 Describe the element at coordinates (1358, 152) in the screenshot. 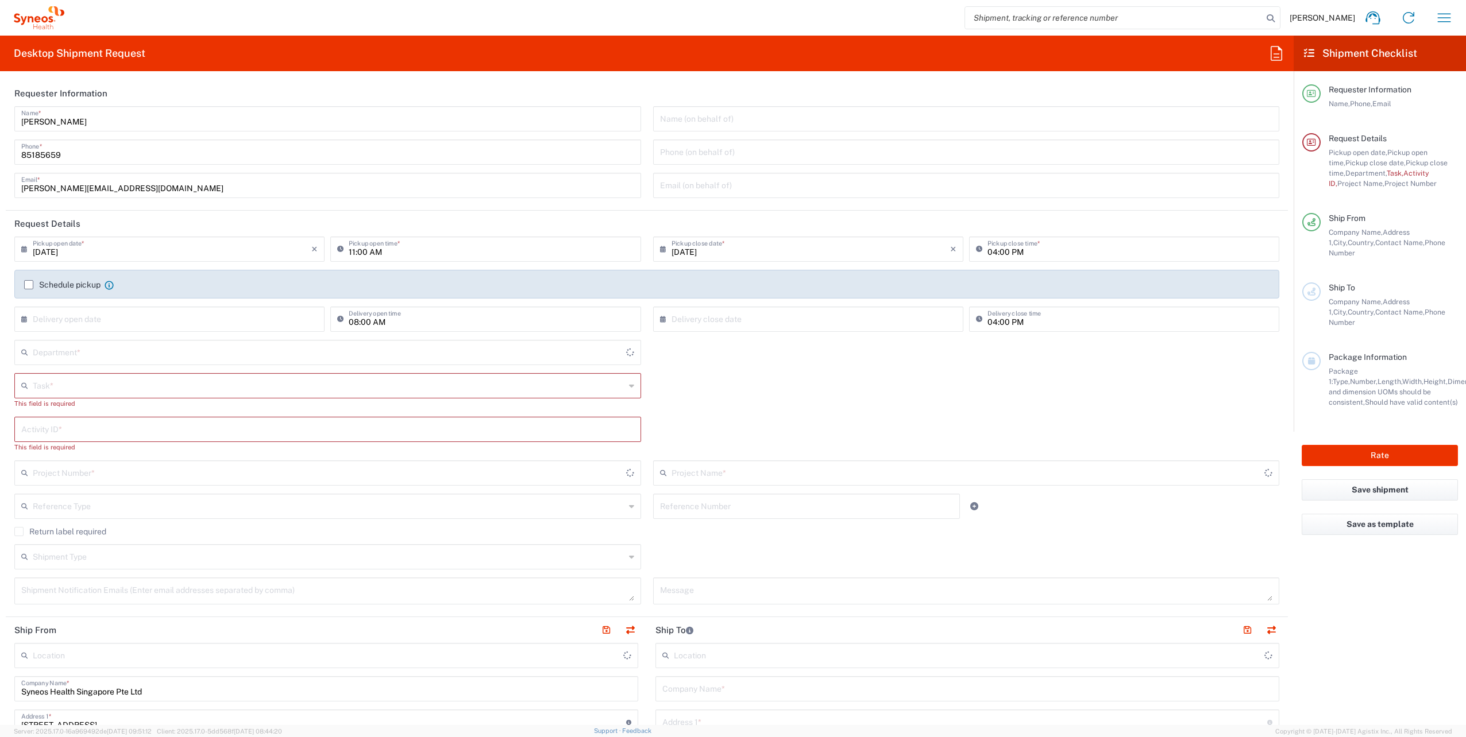

I see `span: Pickup open date,` at that location.